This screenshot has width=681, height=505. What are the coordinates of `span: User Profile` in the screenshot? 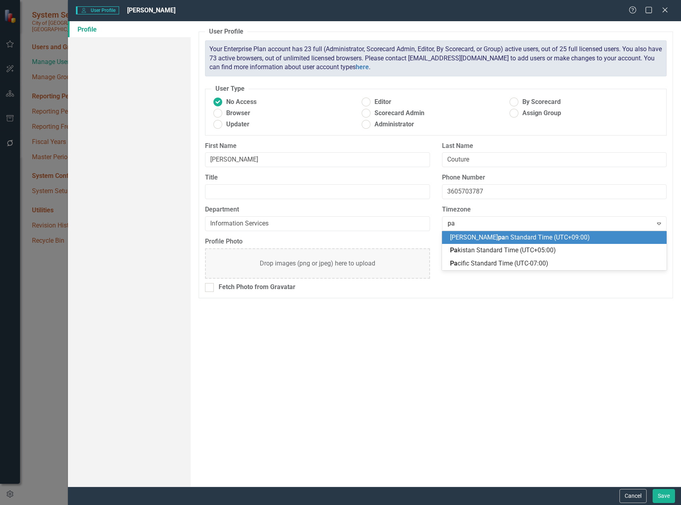 It's located at (97, 10).